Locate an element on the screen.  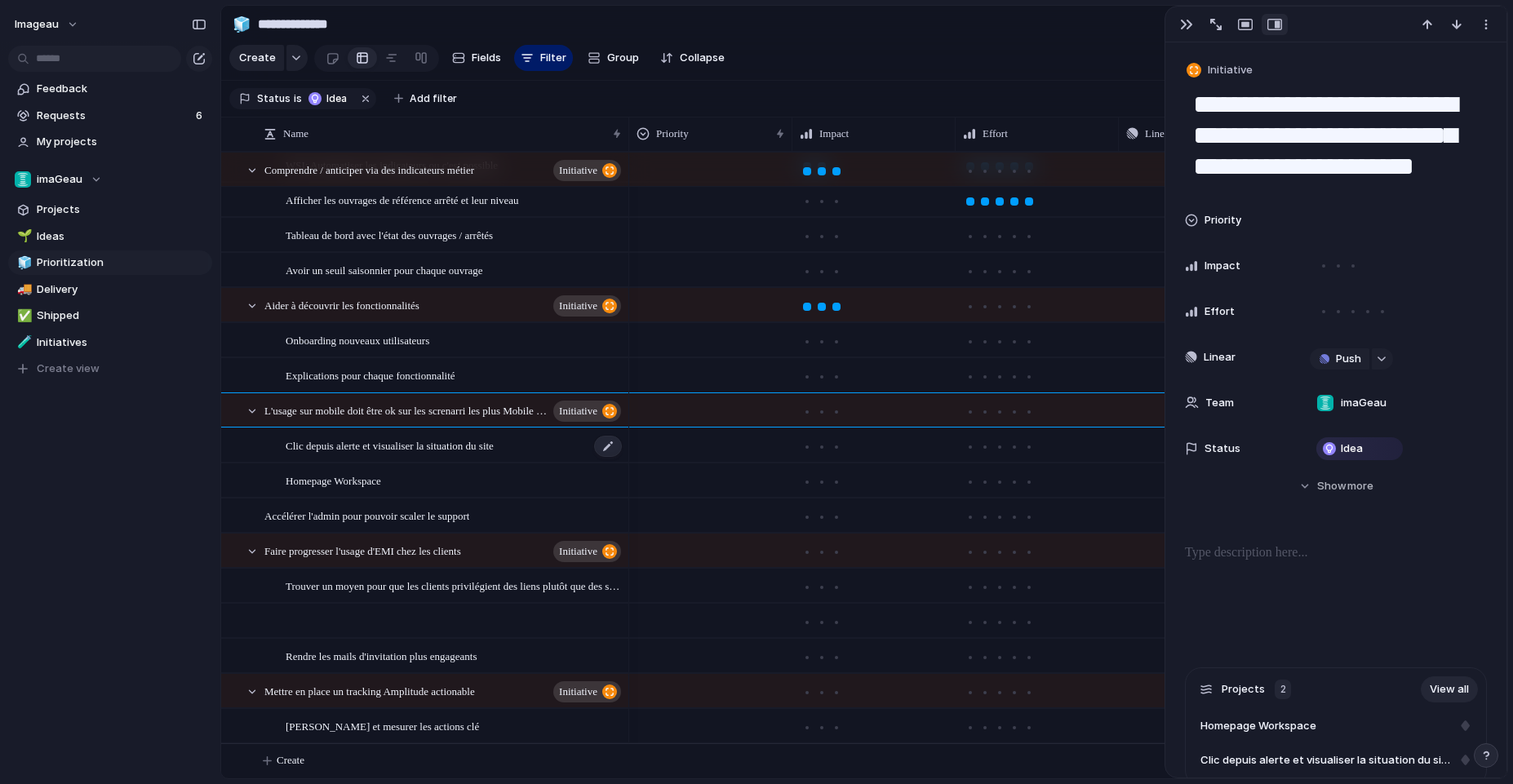
button: Create is located at coordinates (256, 58).